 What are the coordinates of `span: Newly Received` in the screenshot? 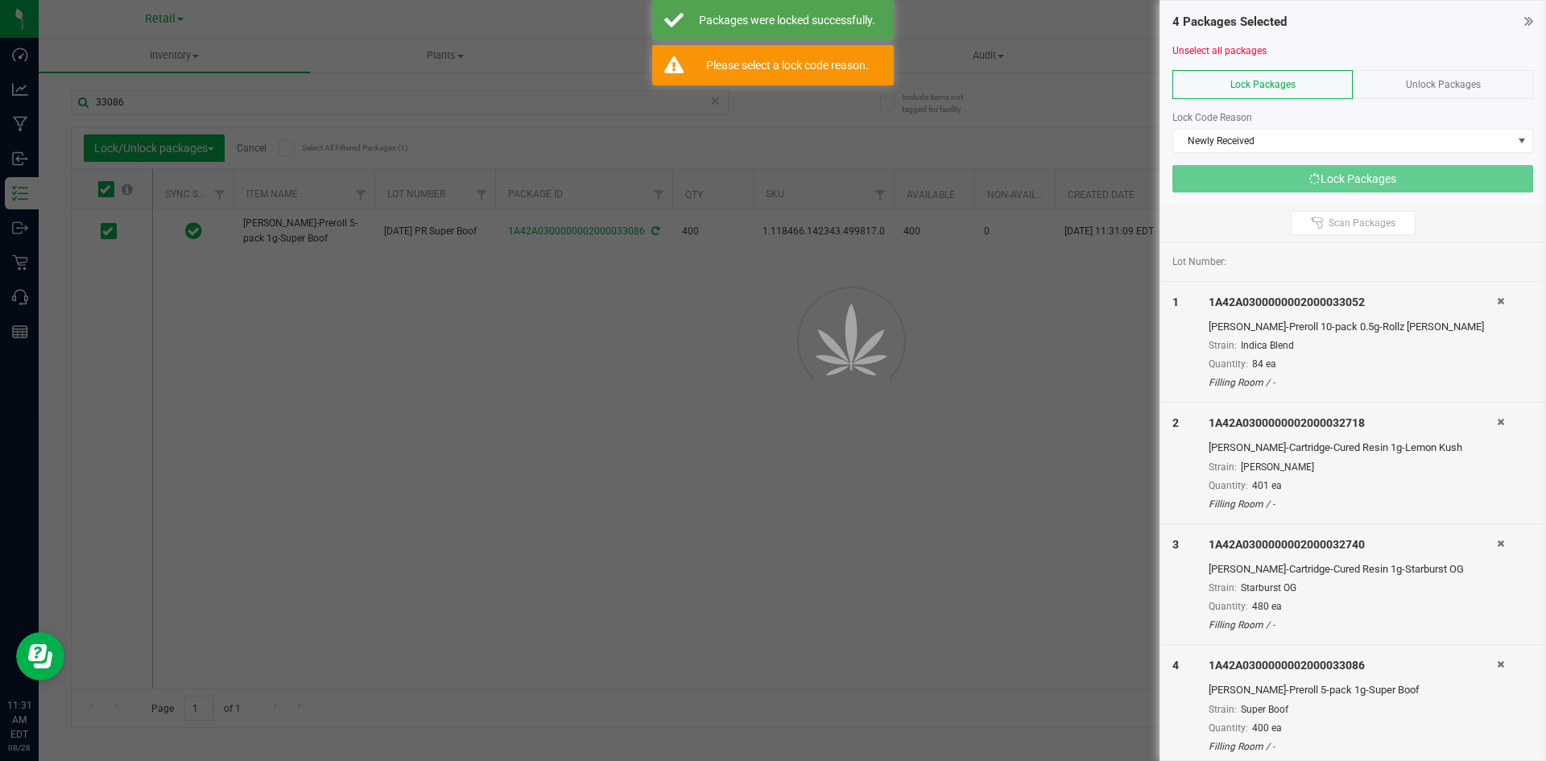 It's located at (1343, 141).